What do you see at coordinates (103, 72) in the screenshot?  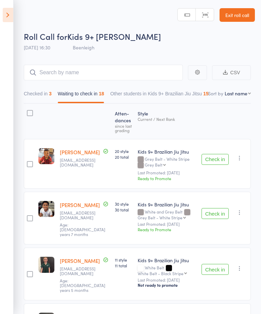 I see `input: Search by name` at bounding box center [103, 72].